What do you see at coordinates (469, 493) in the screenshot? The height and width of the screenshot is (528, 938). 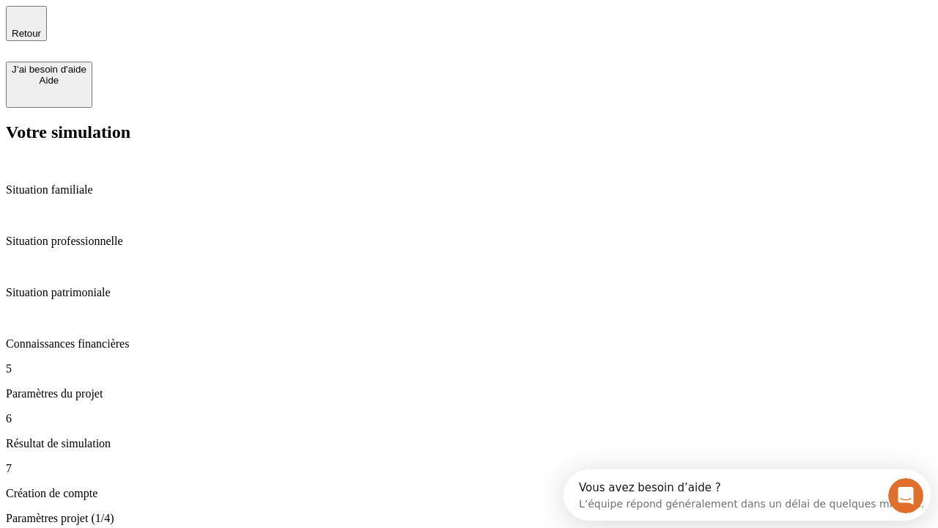 I see `p: Création de compte` at bounding box center [469, 493].